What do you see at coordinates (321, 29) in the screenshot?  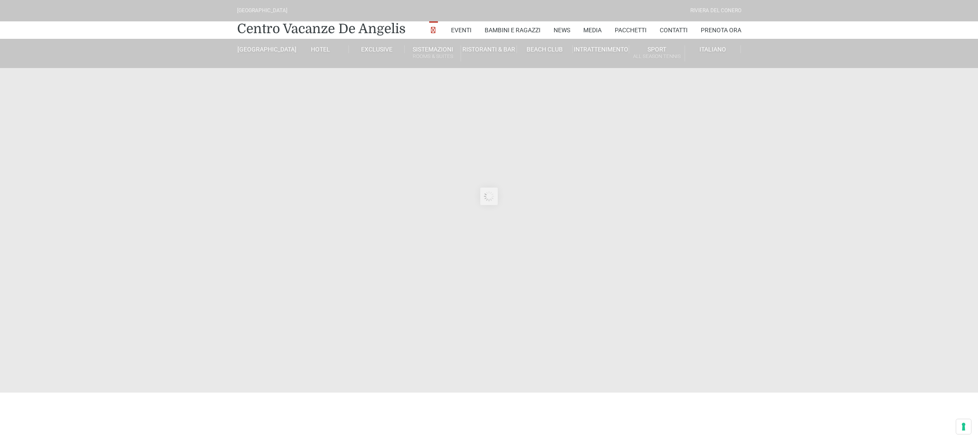 I see `a: Centro Vacanze De Angelis` at bounding box center [321, 29].